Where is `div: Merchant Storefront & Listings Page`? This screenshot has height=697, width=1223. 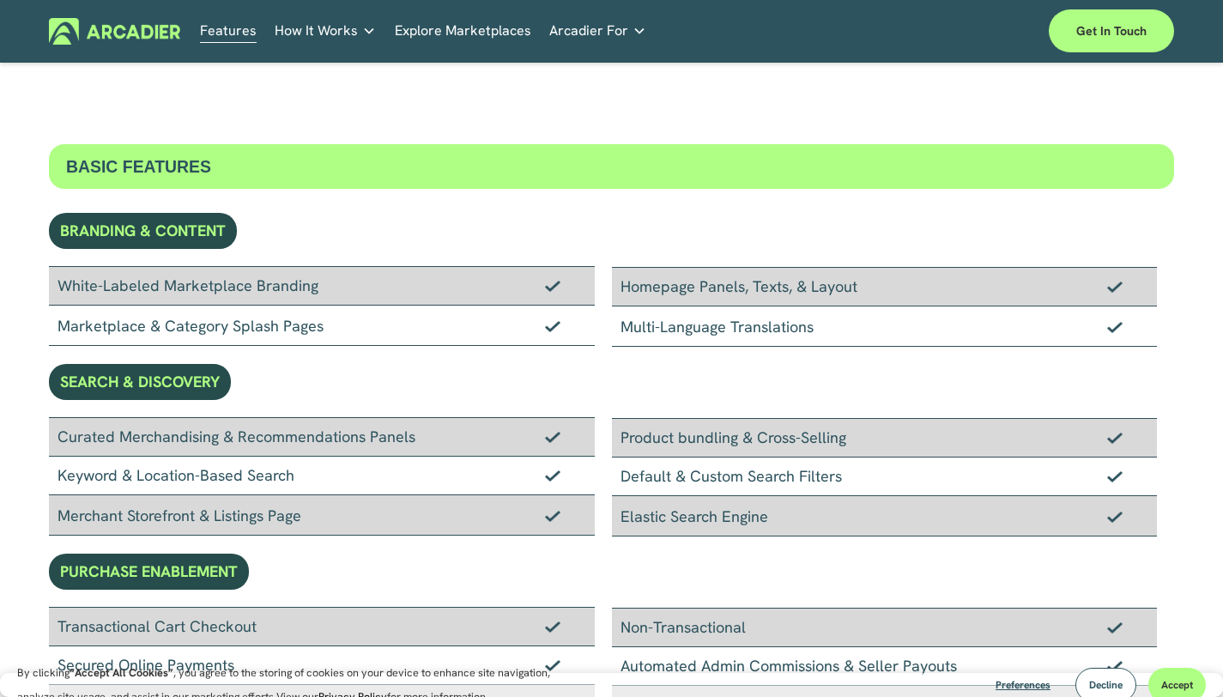 div: Merchant Storefront & Listings Page is located at coordinates (322, 515).